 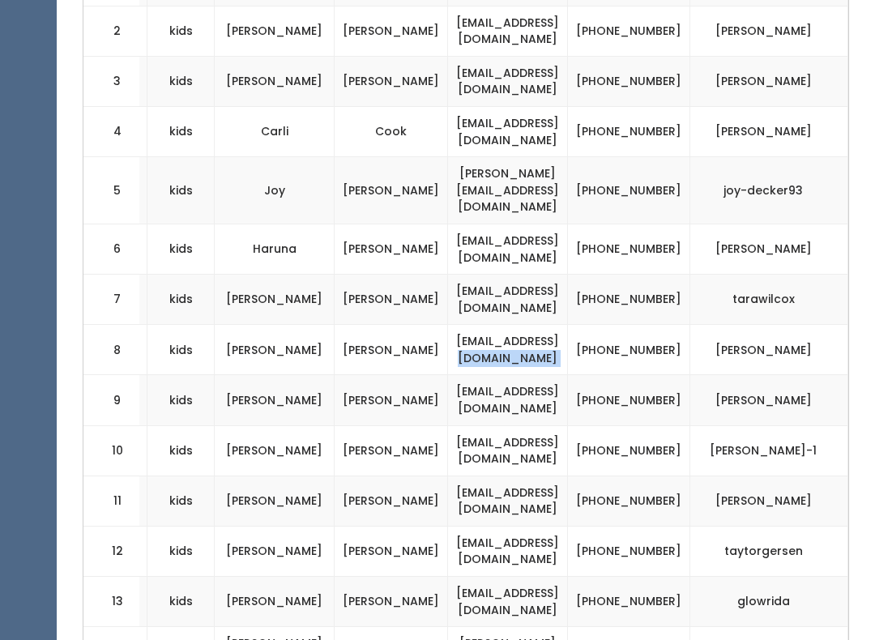 What do you see at coordinates (769, 190) in the screenshot?
I see `td: joy-decker93` at bounding box center [769, 190].